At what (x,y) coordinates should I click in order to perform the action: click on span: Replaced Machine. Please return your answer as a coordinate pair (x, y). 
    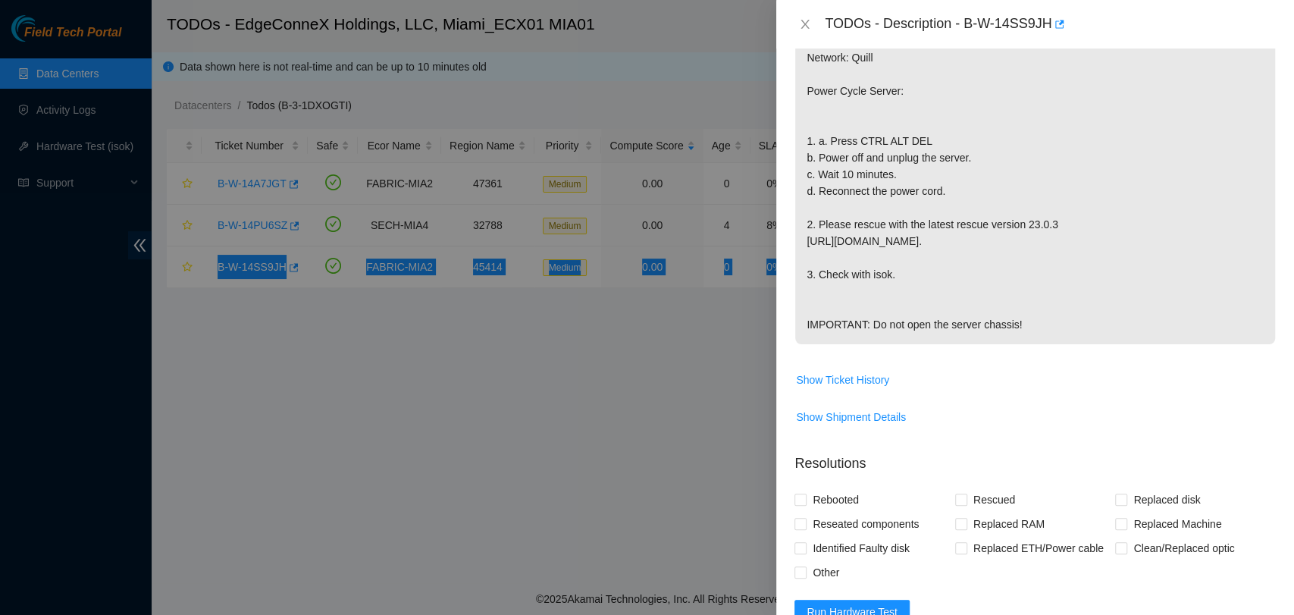
    Looking at the image, I should click on (1178, 524).